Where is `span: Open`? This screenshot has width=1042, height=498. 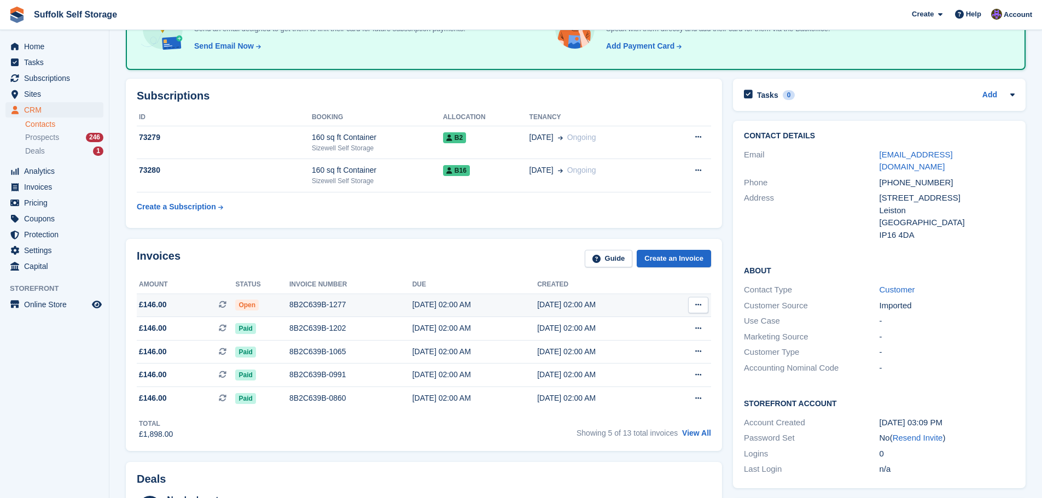 span: Open is located at coordinates (247, 305).